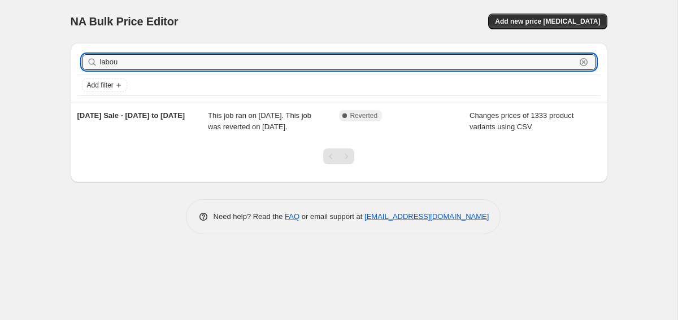 This screenshot has width=678, height=320. Describe the element at coordinates (521, 121) in the screenshot. I see `span: Changes prices of 1333 product variants using CSV` at that location.